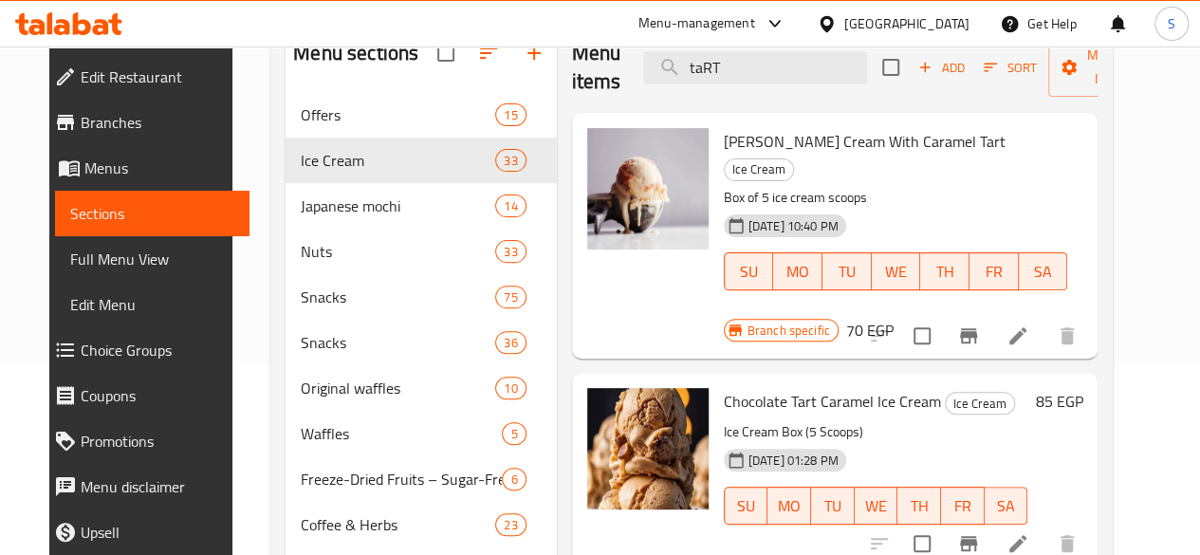 The width and height of the screenshot is (1200, 555). Describe the element at coordinates (356, 53) in the screenshot. I see `h2: Menu sections` at that location.